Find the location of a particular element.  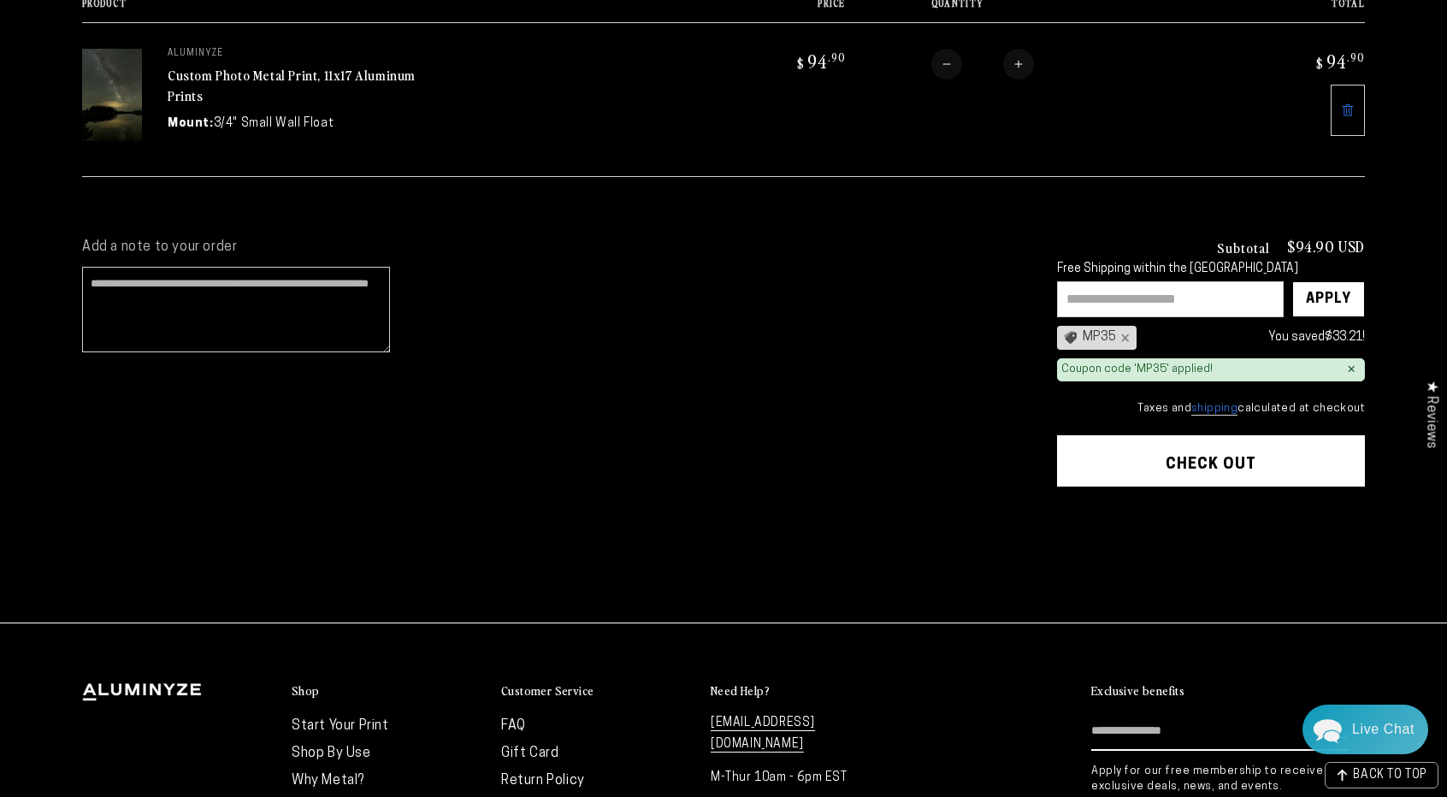

small: Taxes and calculated at checkout is located at coordinates (1211, 409).